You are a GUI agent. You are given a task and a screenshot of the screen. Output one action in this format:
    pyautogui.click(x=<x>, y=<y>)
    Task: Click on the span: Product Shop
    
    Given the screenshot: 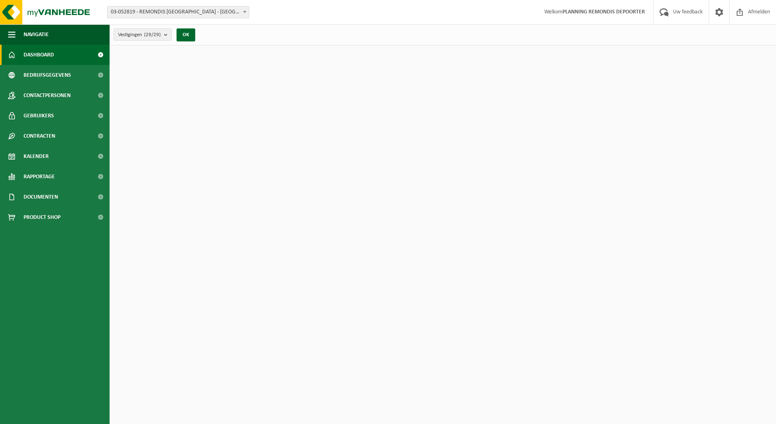 What is the action you would take?
    pyautogui.click(x=42, y=217)
    